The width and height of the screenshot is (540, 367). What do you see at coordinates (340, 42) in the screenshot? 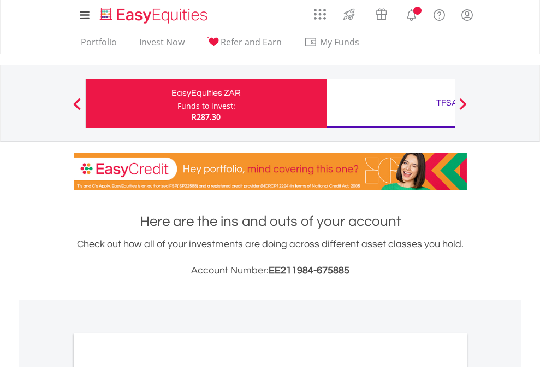
I see `span: My Funds` at bounding box center [340, 42].